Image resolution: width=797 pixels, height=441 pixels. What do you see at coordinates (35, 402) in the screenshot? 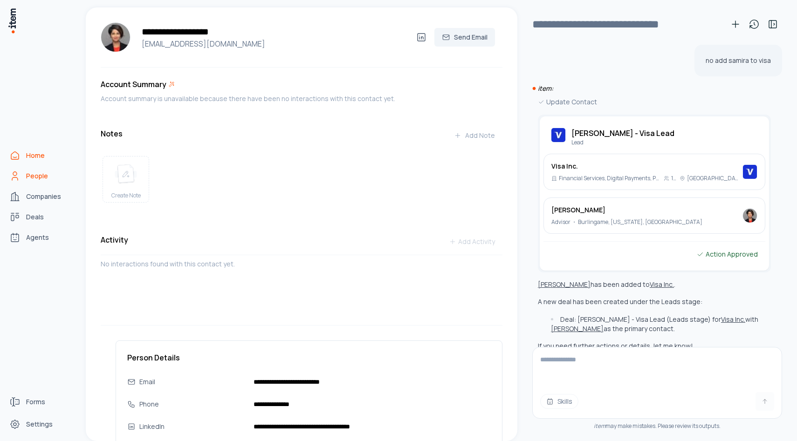
I see `span: Forms` at bounding box center [35, 402].